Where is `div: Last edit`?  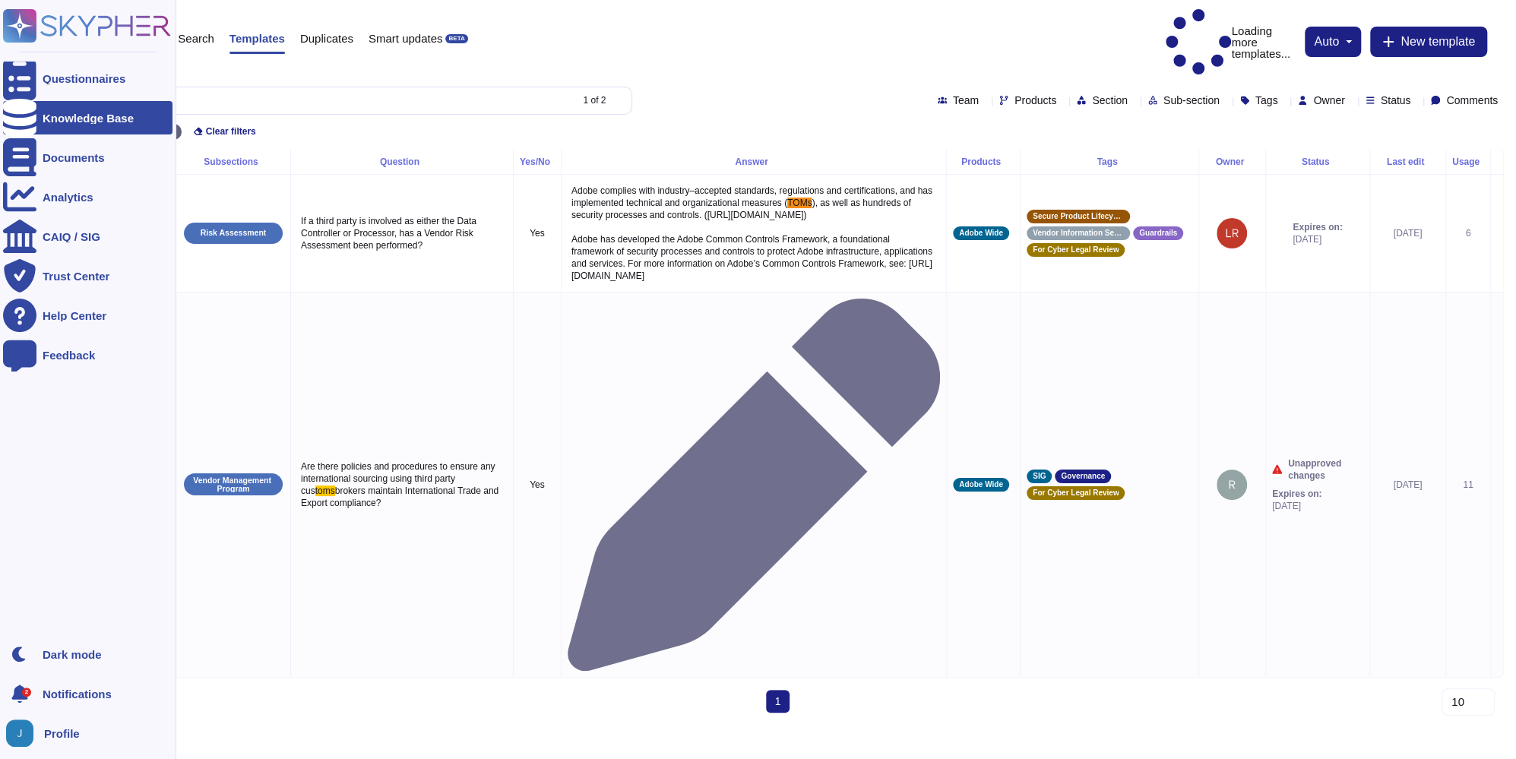 div: Last edit is located at coordinates (1408, 162).